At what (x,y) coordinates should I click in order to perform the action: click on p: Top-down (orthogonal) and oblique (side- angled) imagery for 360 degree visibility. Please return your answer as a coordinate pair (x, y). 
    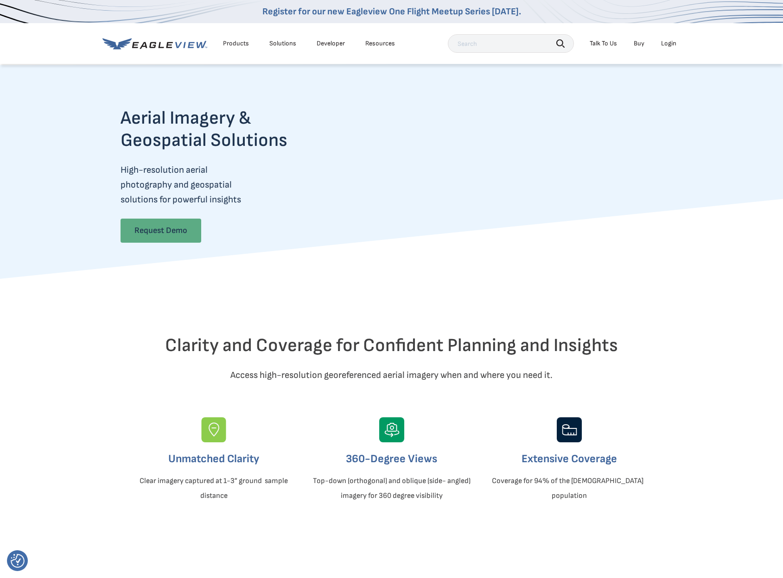
    Looking at the image, I should click on (392, 489).